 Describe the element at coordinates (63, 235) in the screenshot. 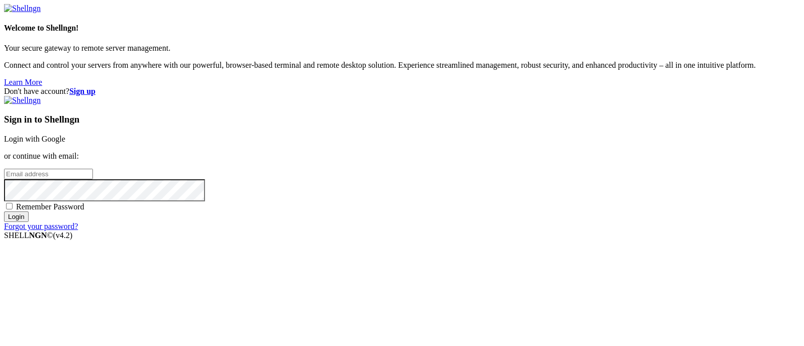

I see `span: 4.2.0` at that location.